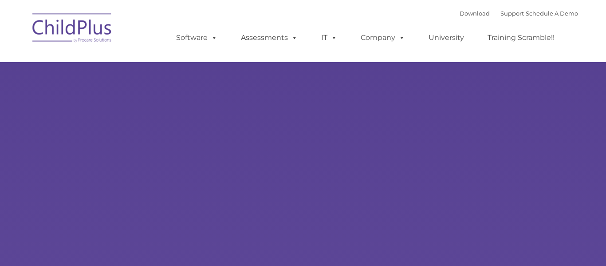 The image size is (606, 266). I want to click on a: Schedule A Demo, so click(552, 13).